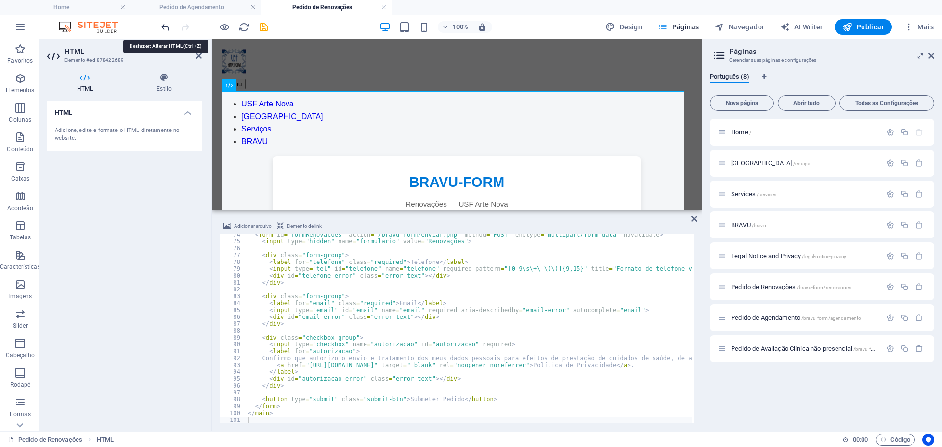 Image resolution: width=942 pixels, height=447 pixels. What do you see at coordinates (742, 103) in the screenshot?
I see `span: Nova página` at bounding box center [742, 103].